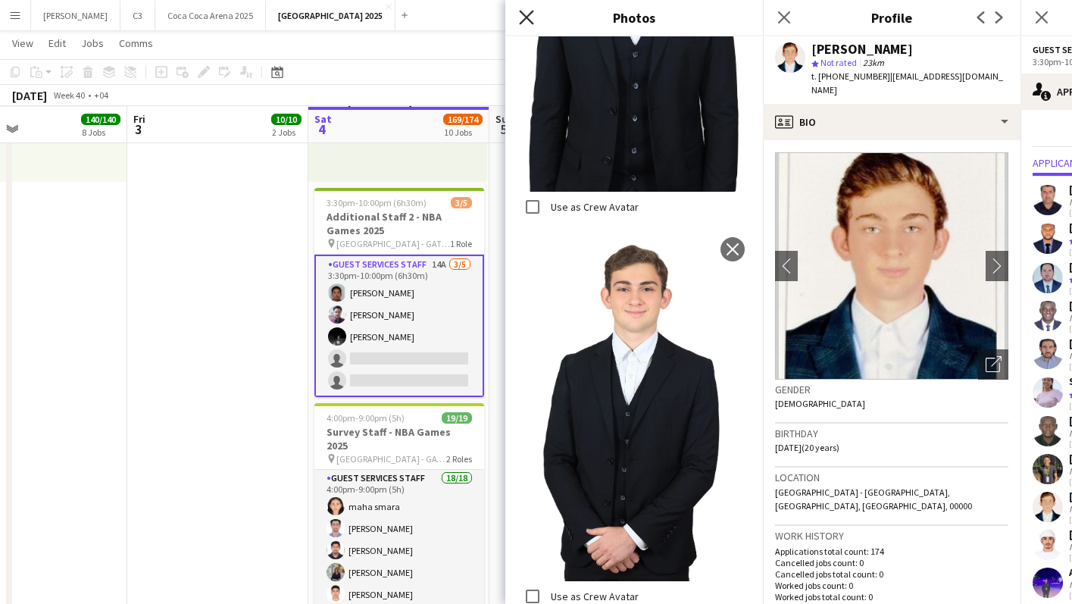  What do you see at coordinates (399, 439) in the screenshot?
I see `h3: Survey Staff - NBA Games 2025` at bounding box center [399, 439].